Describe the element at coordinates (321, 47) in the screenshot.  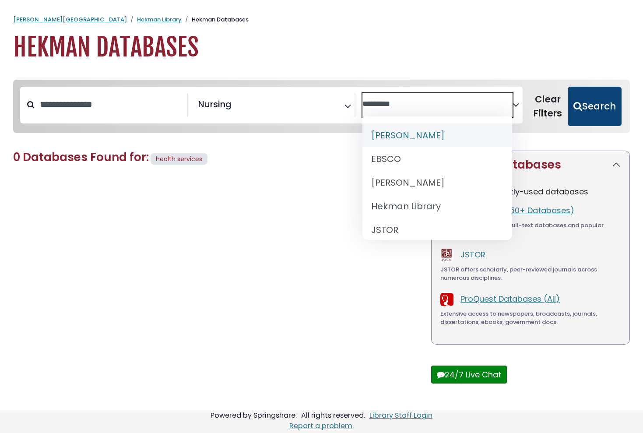
I see `h1: Hekman Databases` at that location.